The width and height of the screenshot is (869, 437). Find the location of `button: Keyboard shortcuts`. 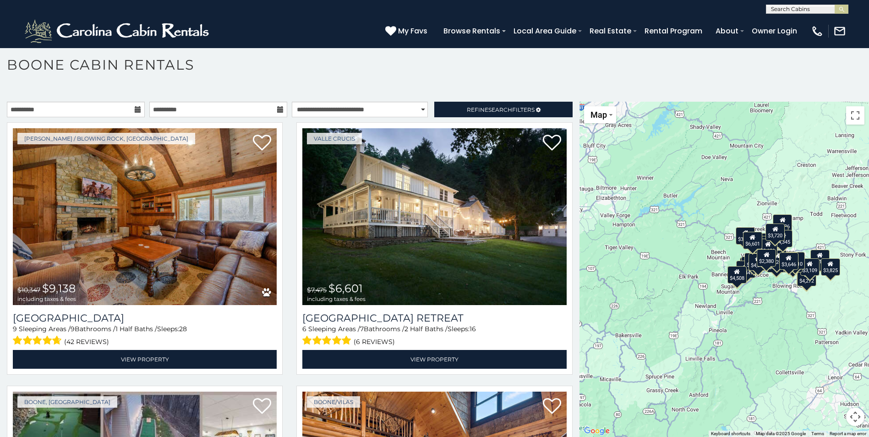

button: Keyboard shortcuts is located at coordinates (730, 434).